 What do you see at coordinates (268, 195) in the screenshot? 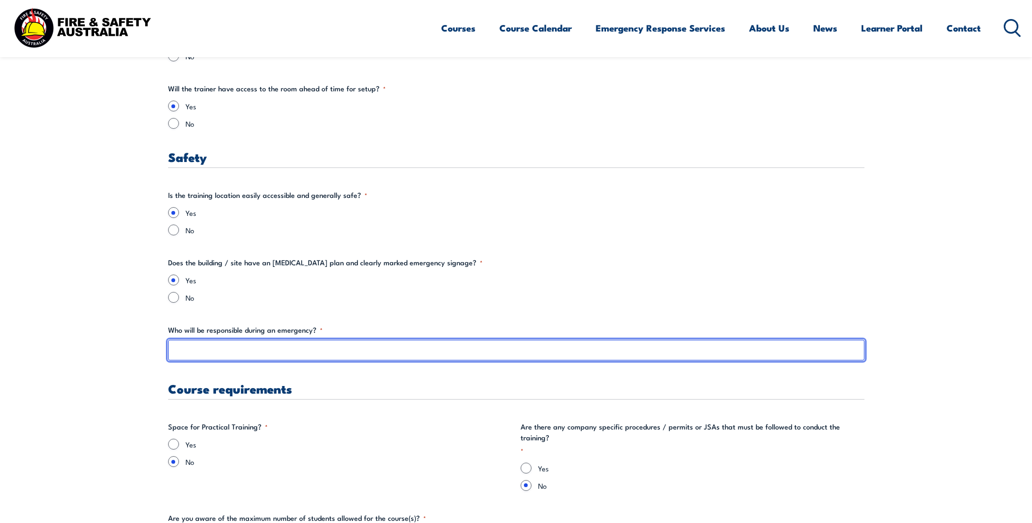
I see `legend: Is the training location easily accessible and generally safe?` at bounding box center [268, 195].